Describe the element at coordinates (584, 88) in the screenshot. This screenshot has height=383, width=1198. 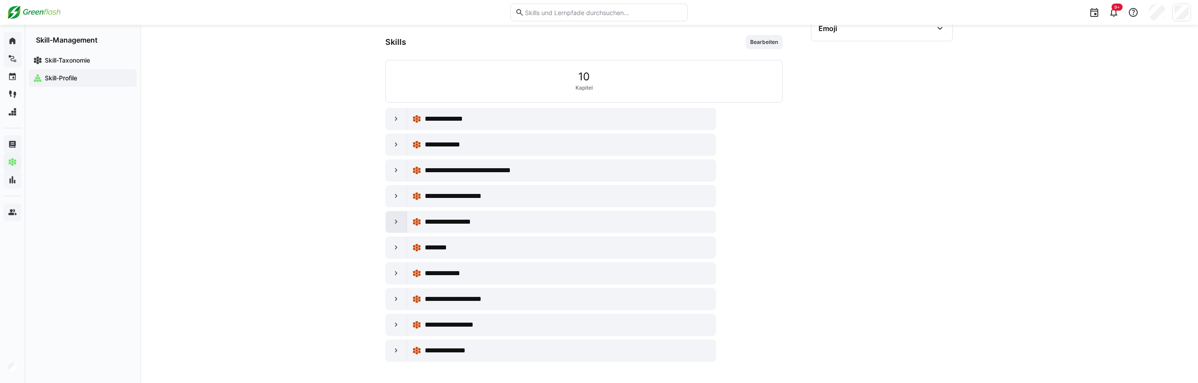
I see `span: Kapitel` at that location.